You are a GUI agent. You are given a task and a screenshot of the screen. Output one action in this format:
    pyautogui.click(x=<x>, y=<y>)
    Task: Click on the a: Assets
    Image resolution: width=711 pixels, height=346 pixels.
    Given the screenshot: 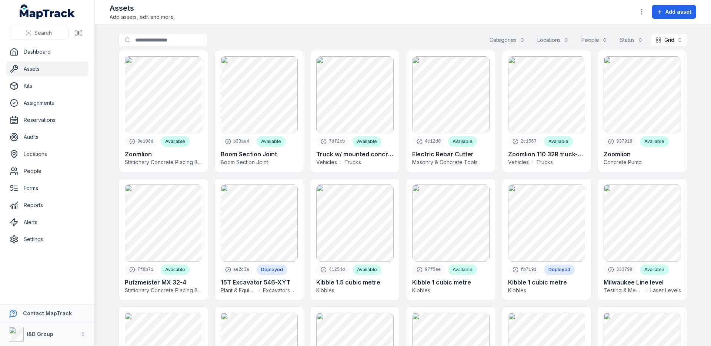 What is the action you would take?
    pyautogui.click(x=47, y=69)
    